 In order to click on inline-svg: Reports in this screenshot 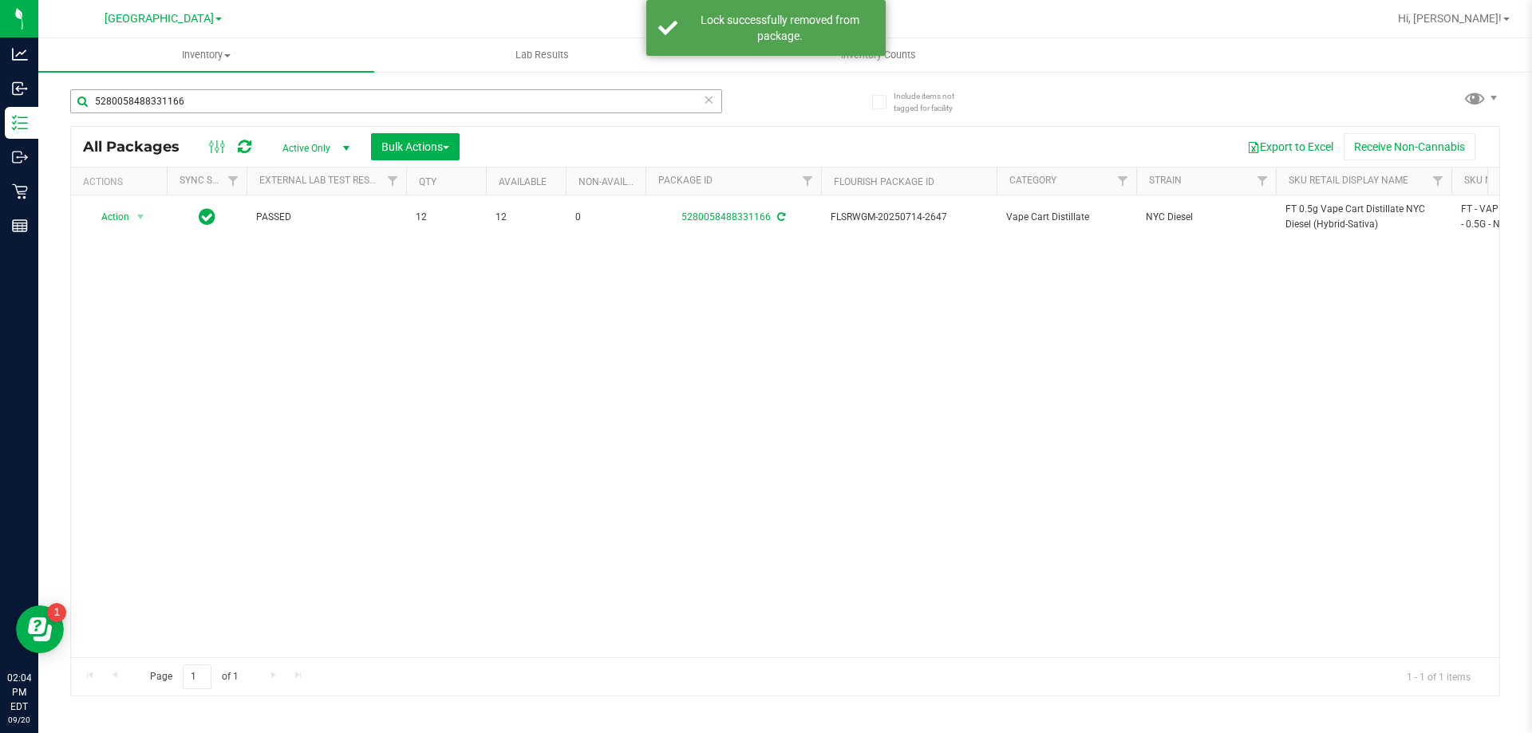, I will do `click(20, 226)`.